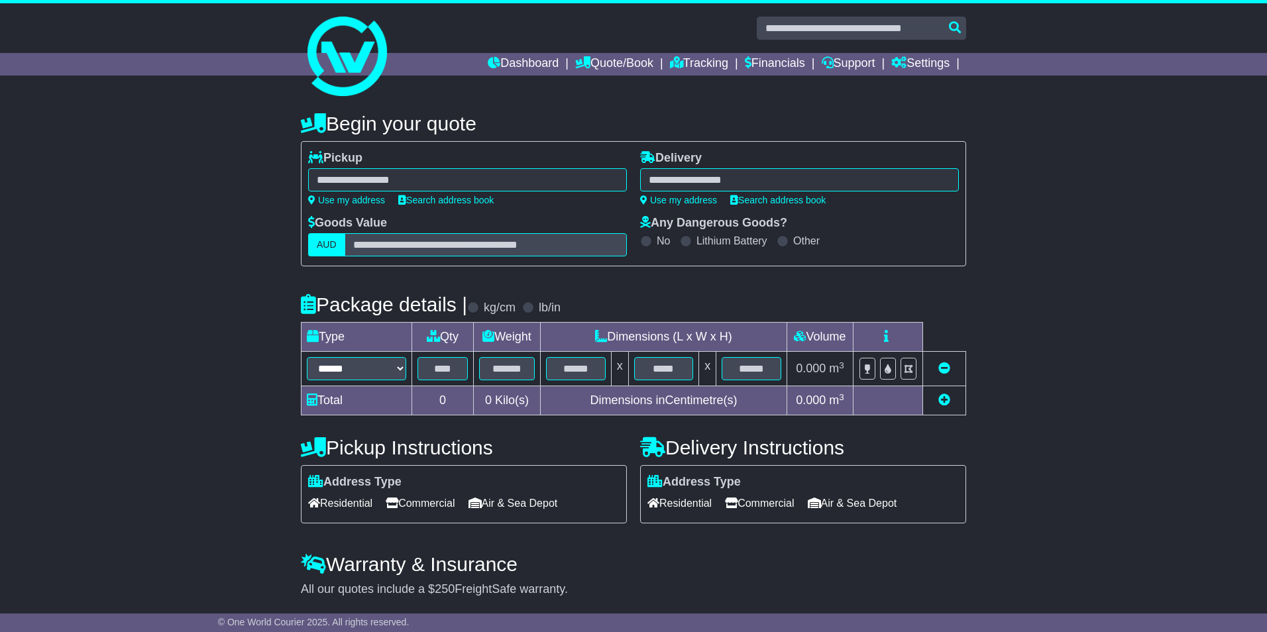  I want to click on label: No, so click(663, 240).